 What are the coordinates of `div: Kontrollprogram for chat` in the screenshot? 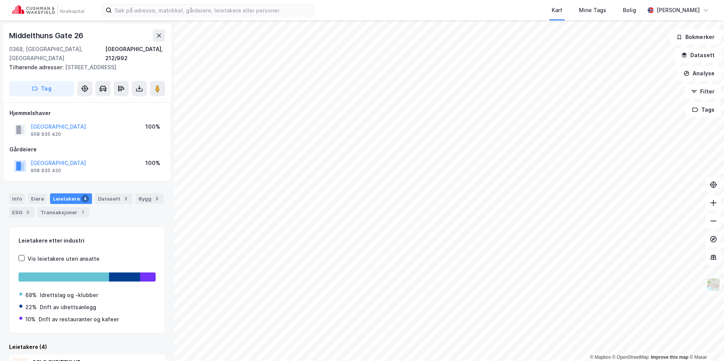 It's located at (705, 343).